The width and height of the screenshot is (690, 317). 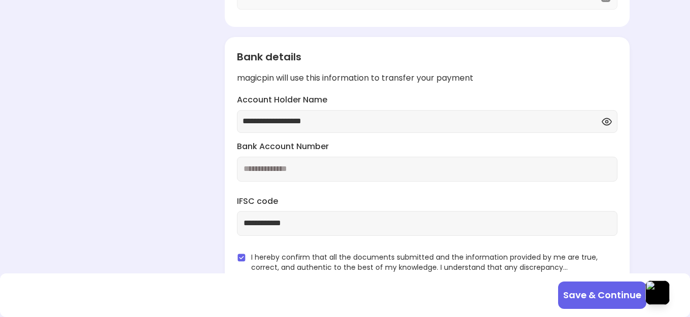 What do you see at coordinates (427, 57) in the screenshot?
I see `div: Bank details` at bounding box center [427, 57].